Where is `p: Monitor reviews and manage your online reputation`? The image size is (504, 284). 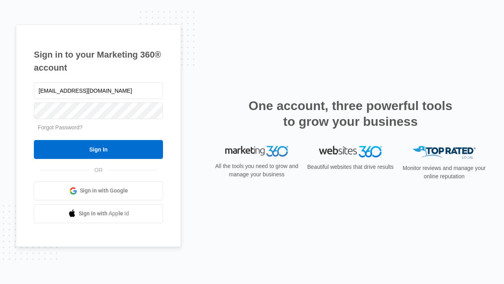
p: Monitor reviews and manage your online reputation is located at coordinates (444, 172).